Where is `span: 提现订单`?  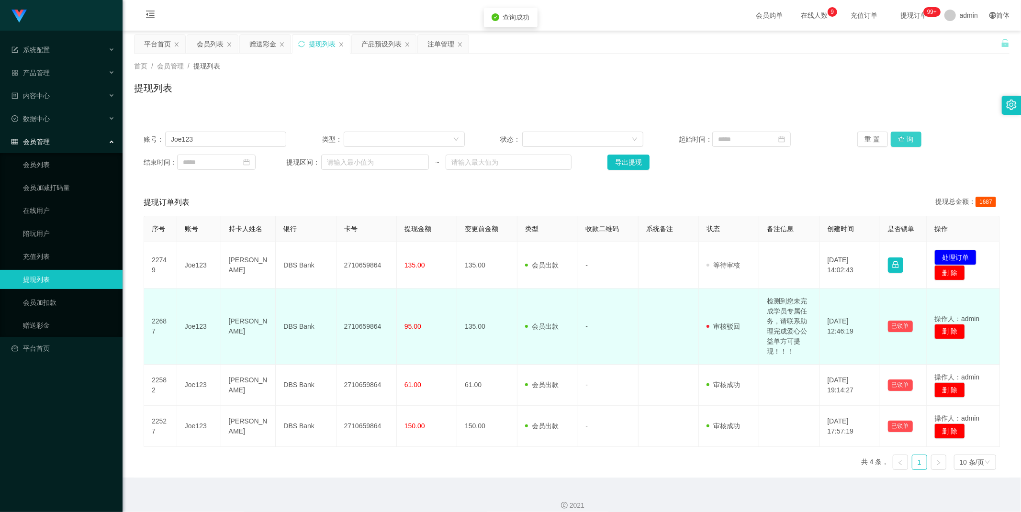 span: 提现订单 is located at coordinates (914, 15).